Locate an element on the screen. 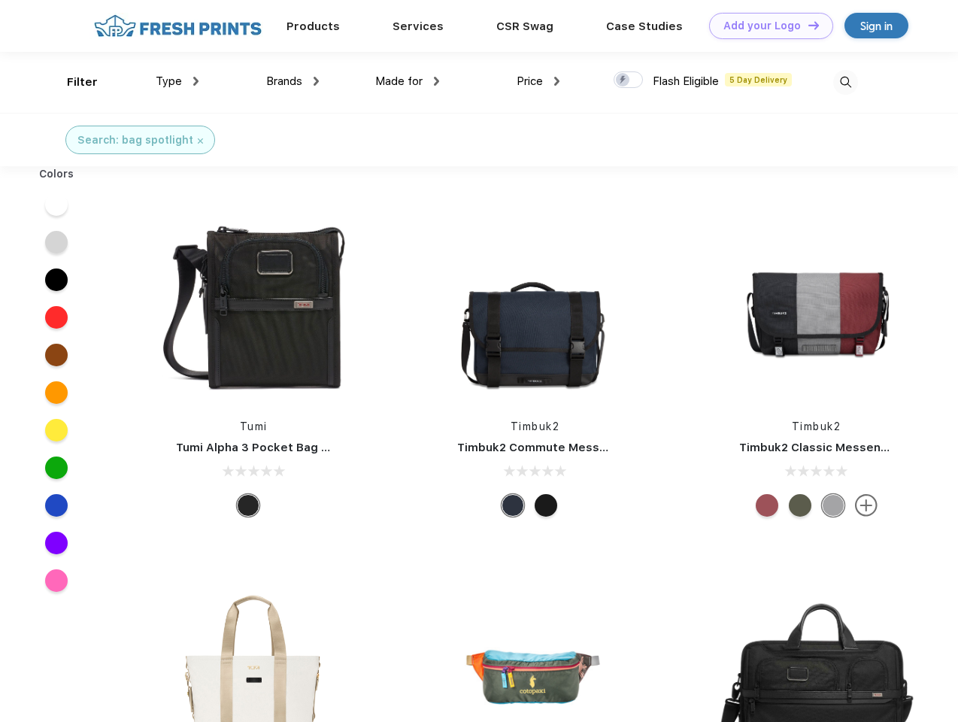 This screenshot has width=958, height=722. img: filter_cancel.svg is located at coordinates (200, 141).